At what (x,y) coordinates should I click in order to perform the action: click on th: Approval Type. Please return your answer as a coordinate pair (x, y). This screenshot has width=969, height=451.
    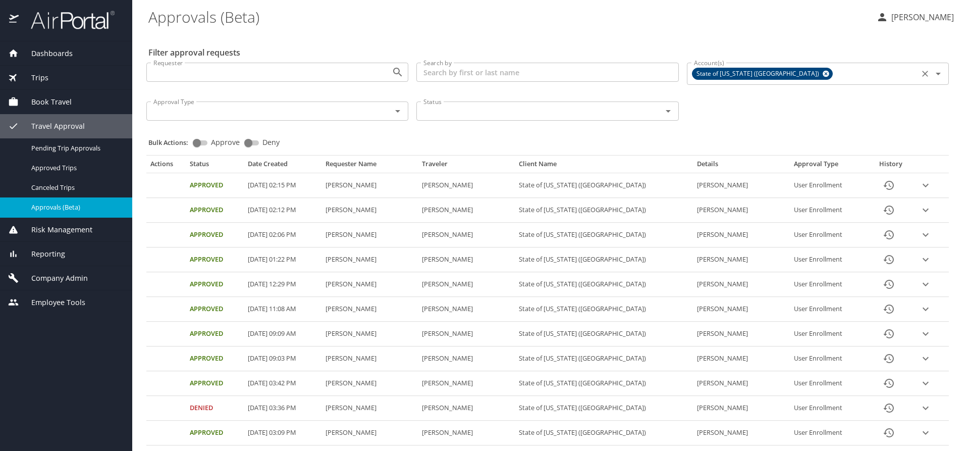
    Looking at the image, I should click on (828, 166).